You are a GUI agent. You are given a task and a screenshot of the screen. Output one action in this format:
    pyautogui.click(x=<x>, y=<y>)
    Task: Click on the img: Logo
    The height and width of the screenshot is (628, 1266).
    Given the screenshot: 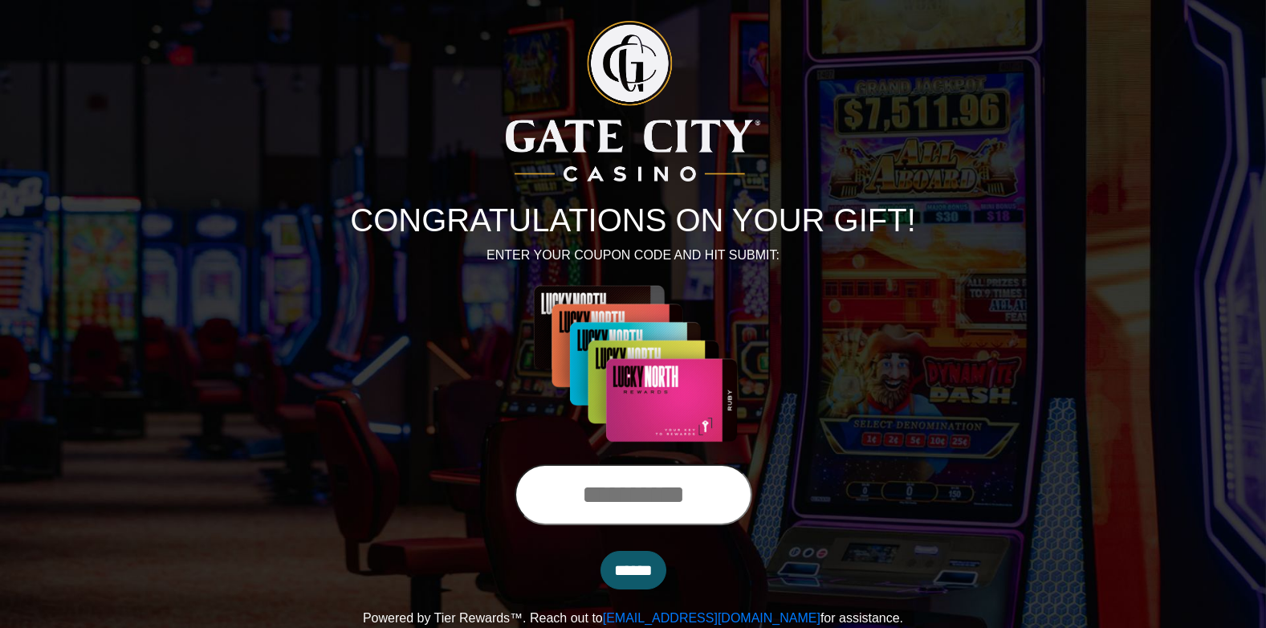 What is the action you would take?
    pyautogui.click(x=632, y=101)
    